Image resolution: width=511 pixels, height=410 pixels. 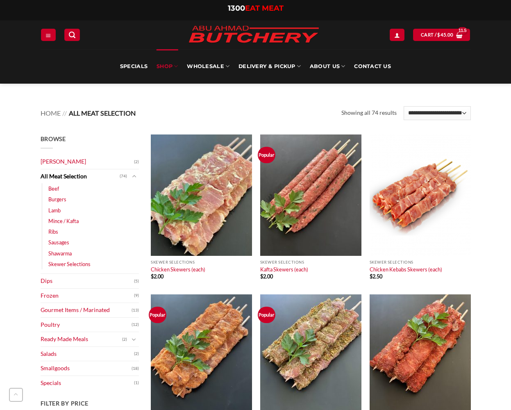 I want to click on a: Chicken Kebabs Skewers (each), so click(x=406, y=269).